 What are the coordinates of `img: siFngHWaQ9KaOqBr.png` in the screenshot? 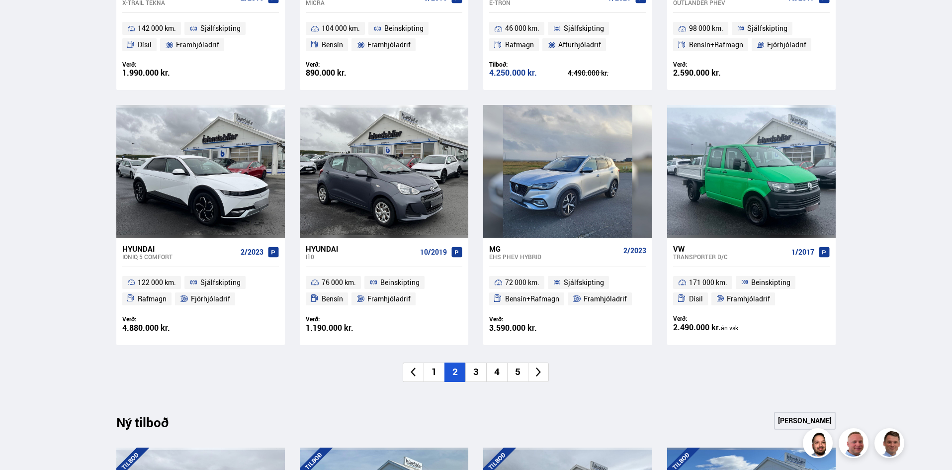 It's located at (855, 444).